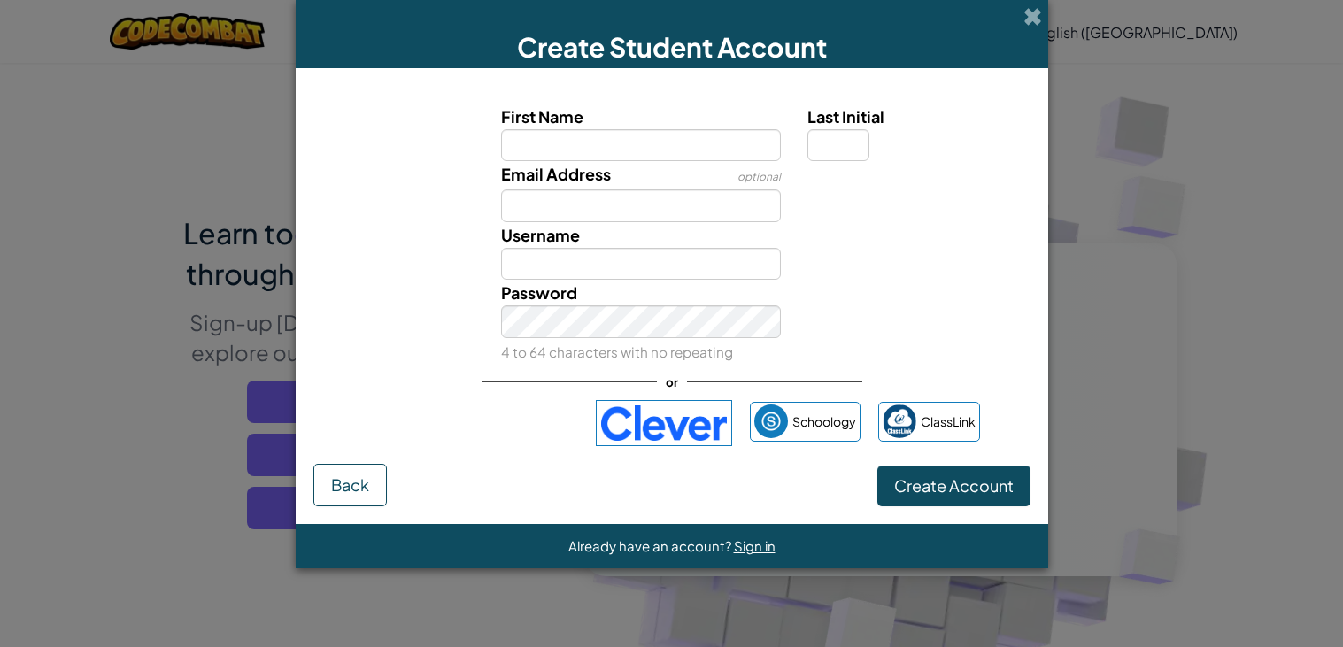 This screenshot has width=1343, height=647. Describe the element at coordinates (948, 421) in the screenshot. I see `span: ClassLink` at that location.